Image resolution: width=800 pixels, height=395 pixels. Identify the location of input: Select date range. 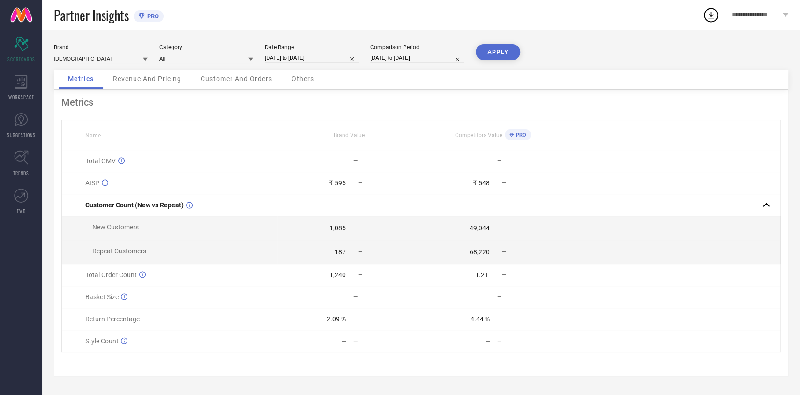
(312, 58).